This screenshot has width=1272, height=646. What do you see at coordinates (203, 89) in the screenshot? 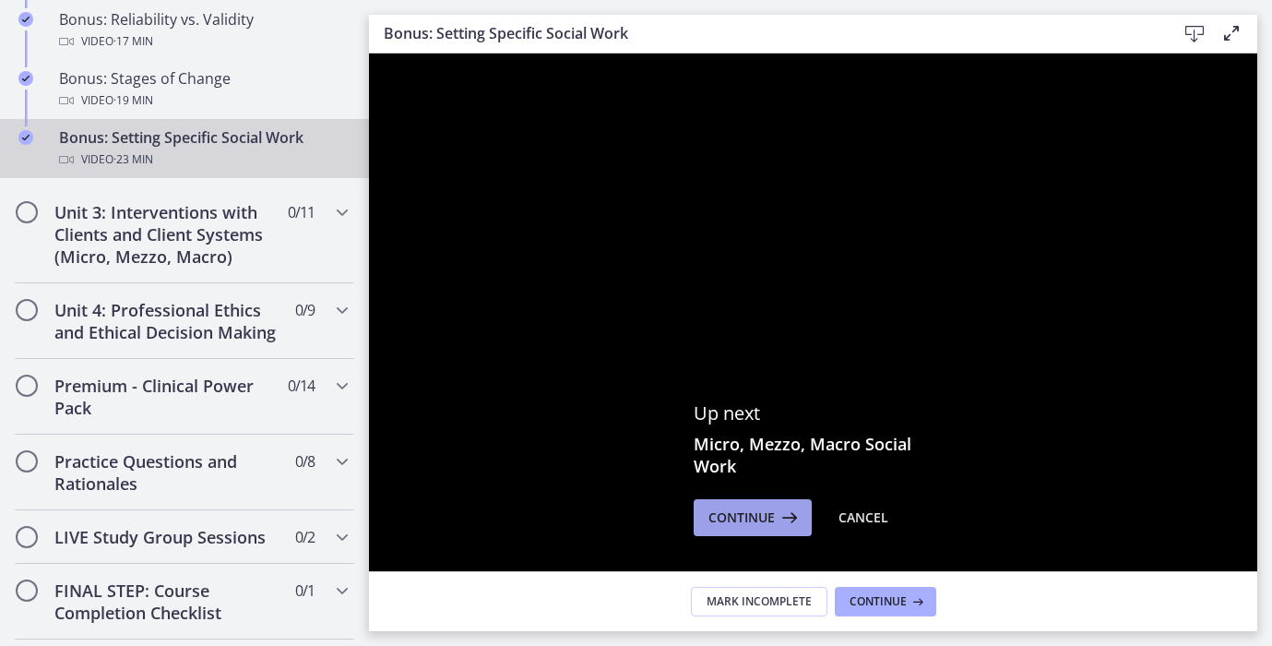
I see `div: Bonus: Stages of Change` at bounding box center [203, 89].